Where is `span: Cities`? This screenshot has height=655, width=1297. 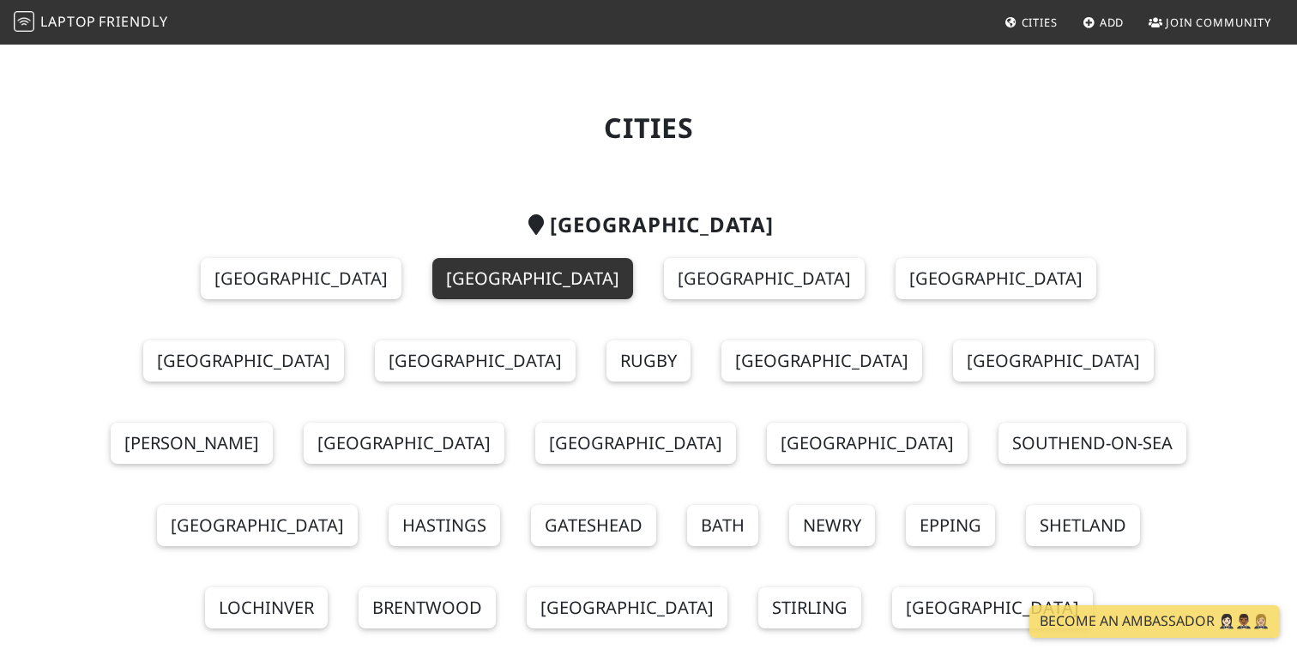
span: Cities is located at coordinates (1039, 22).